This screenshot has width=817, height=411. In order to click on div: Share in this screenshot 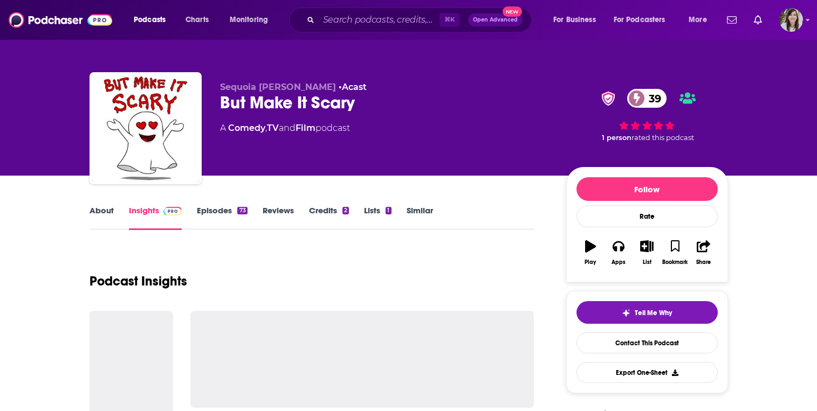, I will do `click(703, 263)`.